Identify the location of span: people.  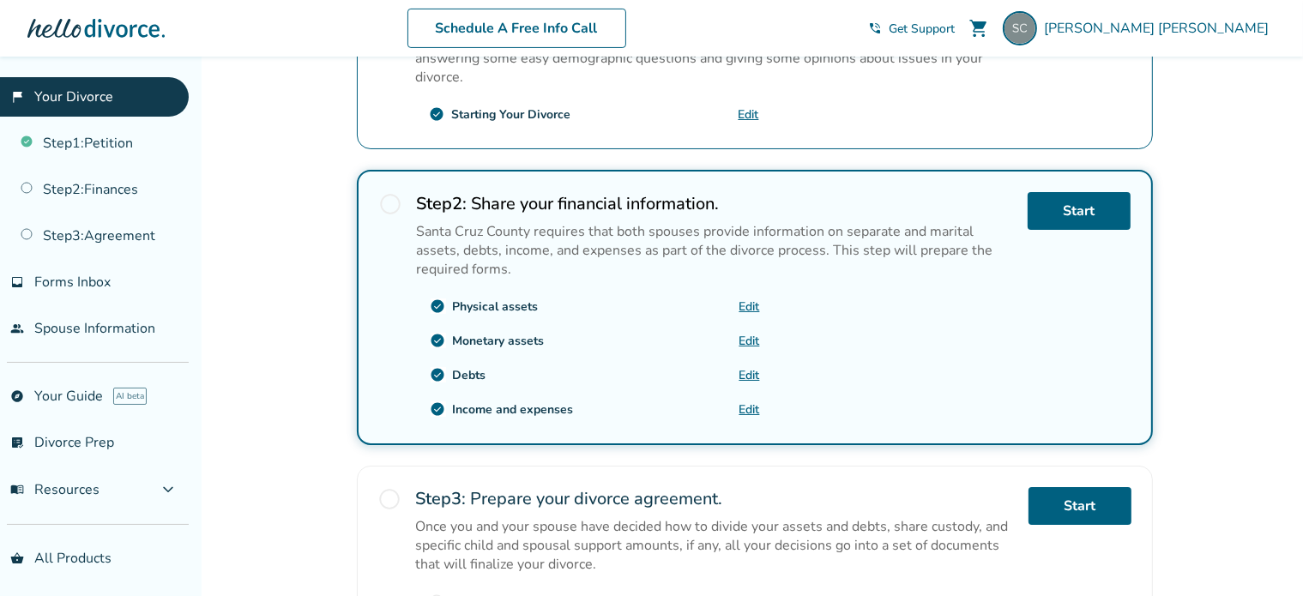
(17, 329).